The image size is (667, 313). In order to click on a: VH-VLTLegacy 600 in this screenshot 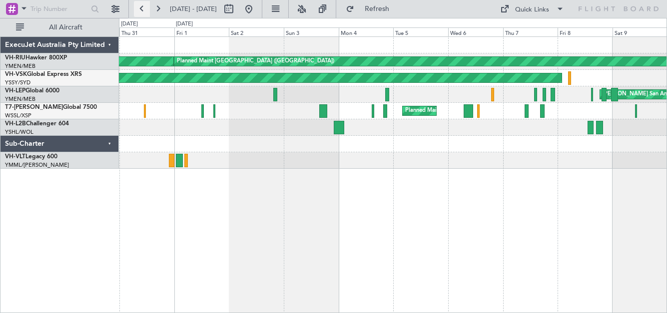, I will do `click(31, 157)`.